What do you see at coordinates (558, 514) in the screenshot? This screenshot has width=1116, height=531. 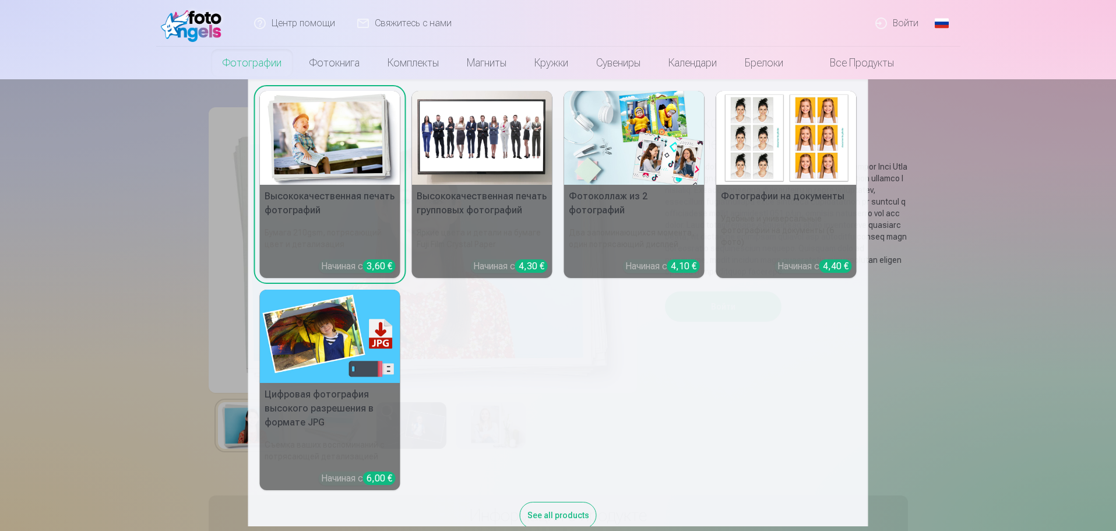 I see `a: See all products` at bounding box center [558, 514].